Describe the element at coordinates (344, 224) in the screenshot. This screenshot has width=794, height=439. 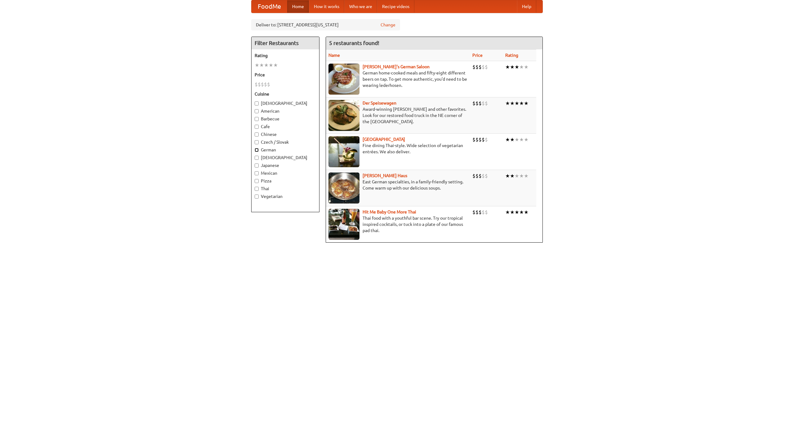
I see `img: babythai.jpg` at that location.